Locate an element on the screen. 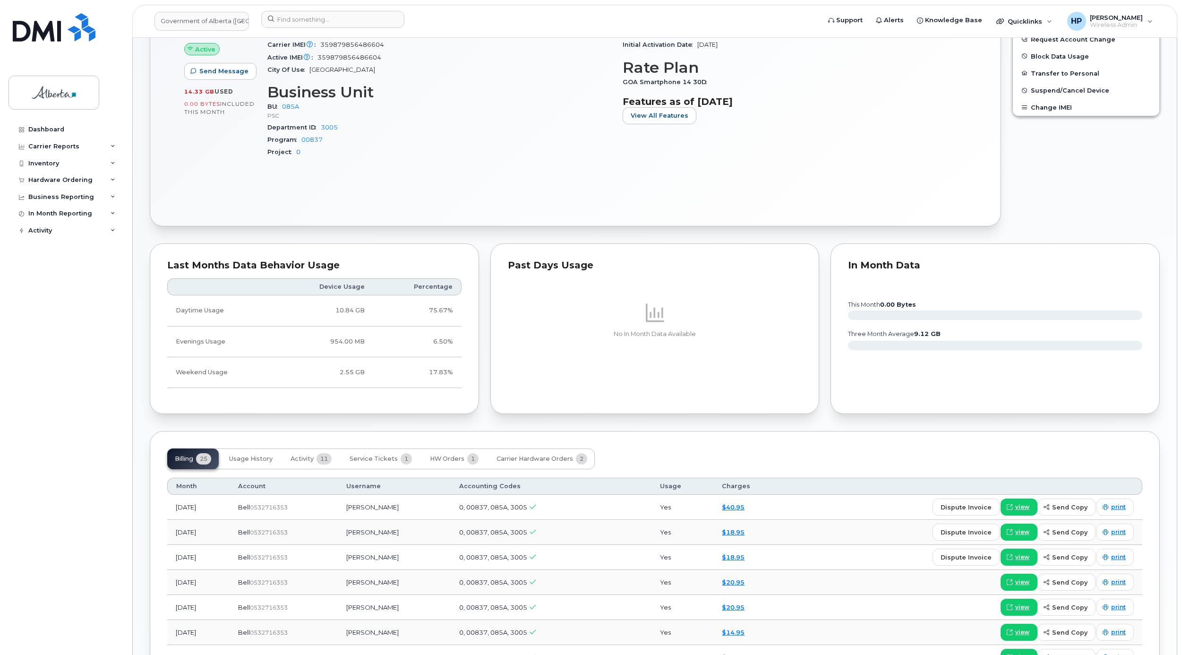  span: Service Tickets is located at coordinates (374, 459).